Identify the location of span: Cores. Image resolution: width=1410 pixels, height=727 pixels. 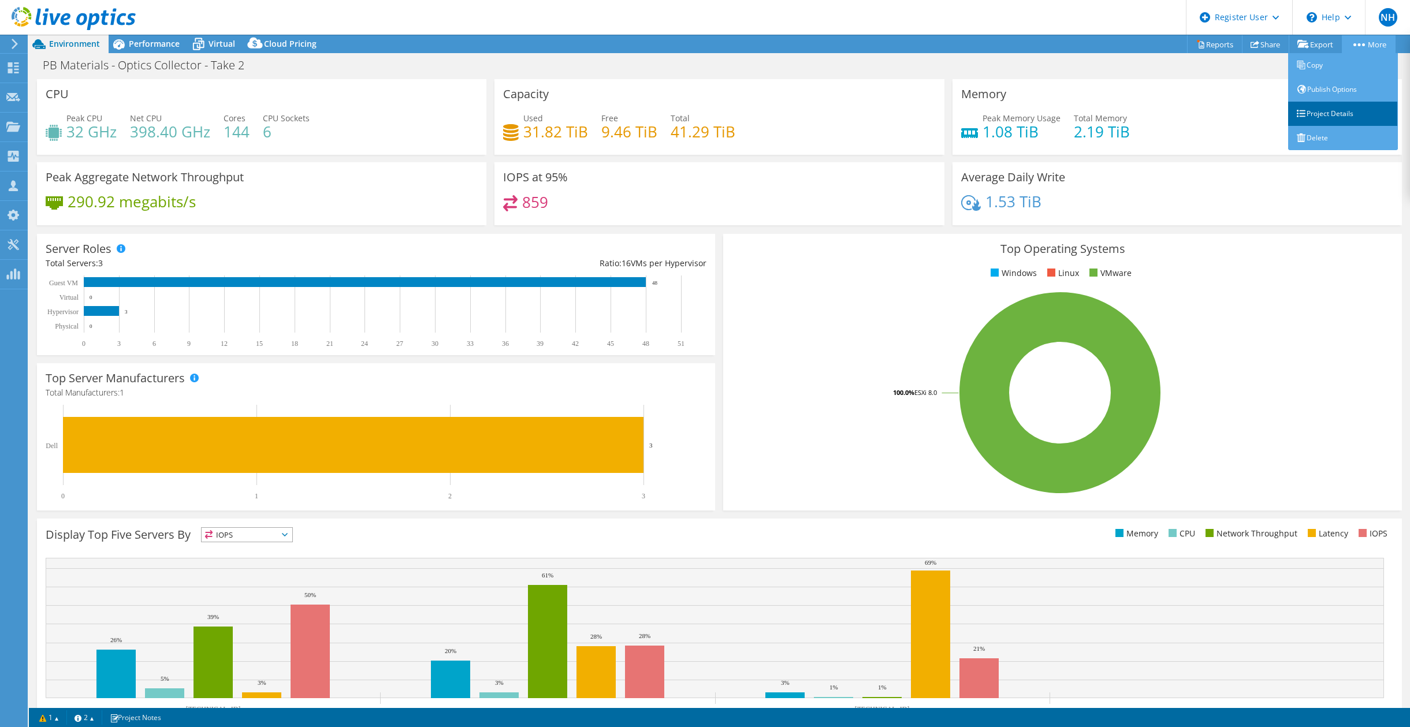
(235, 118).